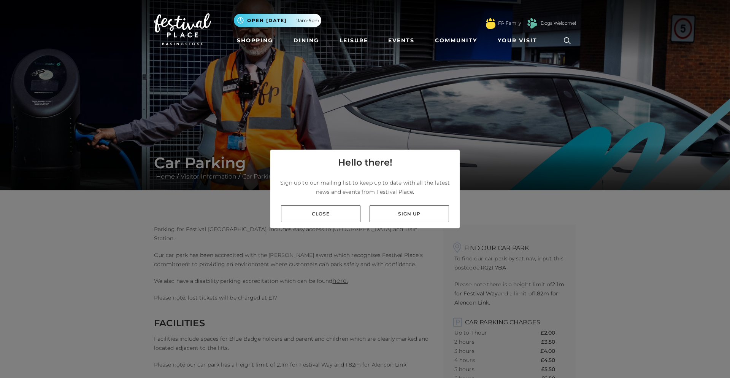  What do you see at coordinates (321, 213) in the screenshot?
I see `a: Close` at bounding box center [321, 213].